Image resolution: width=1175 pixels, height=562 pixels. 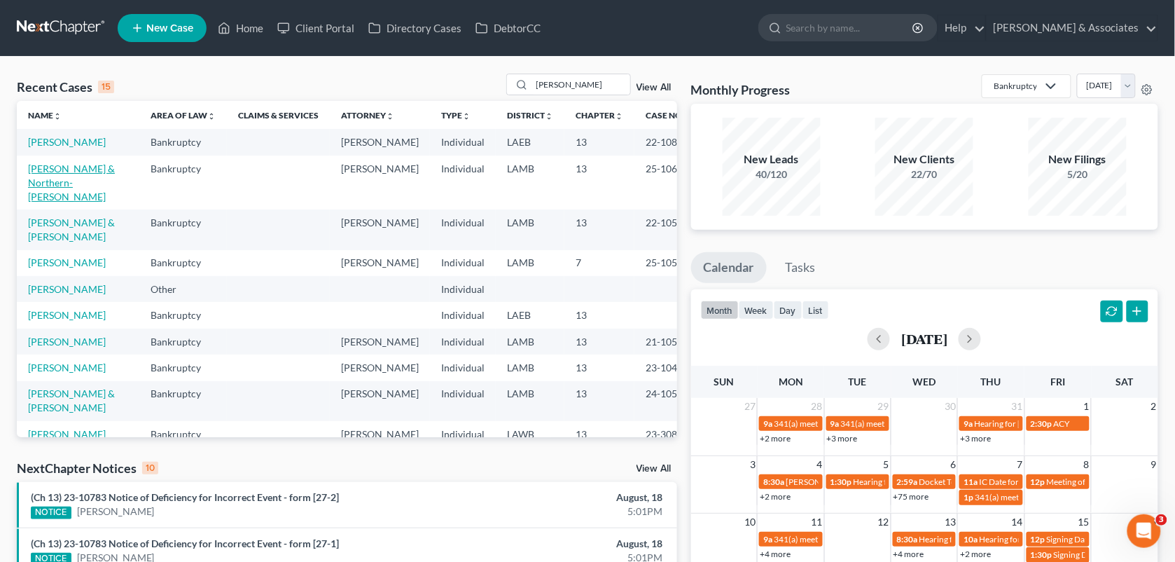 I want to click on td: 25-10515, so click(x=668, y=263).